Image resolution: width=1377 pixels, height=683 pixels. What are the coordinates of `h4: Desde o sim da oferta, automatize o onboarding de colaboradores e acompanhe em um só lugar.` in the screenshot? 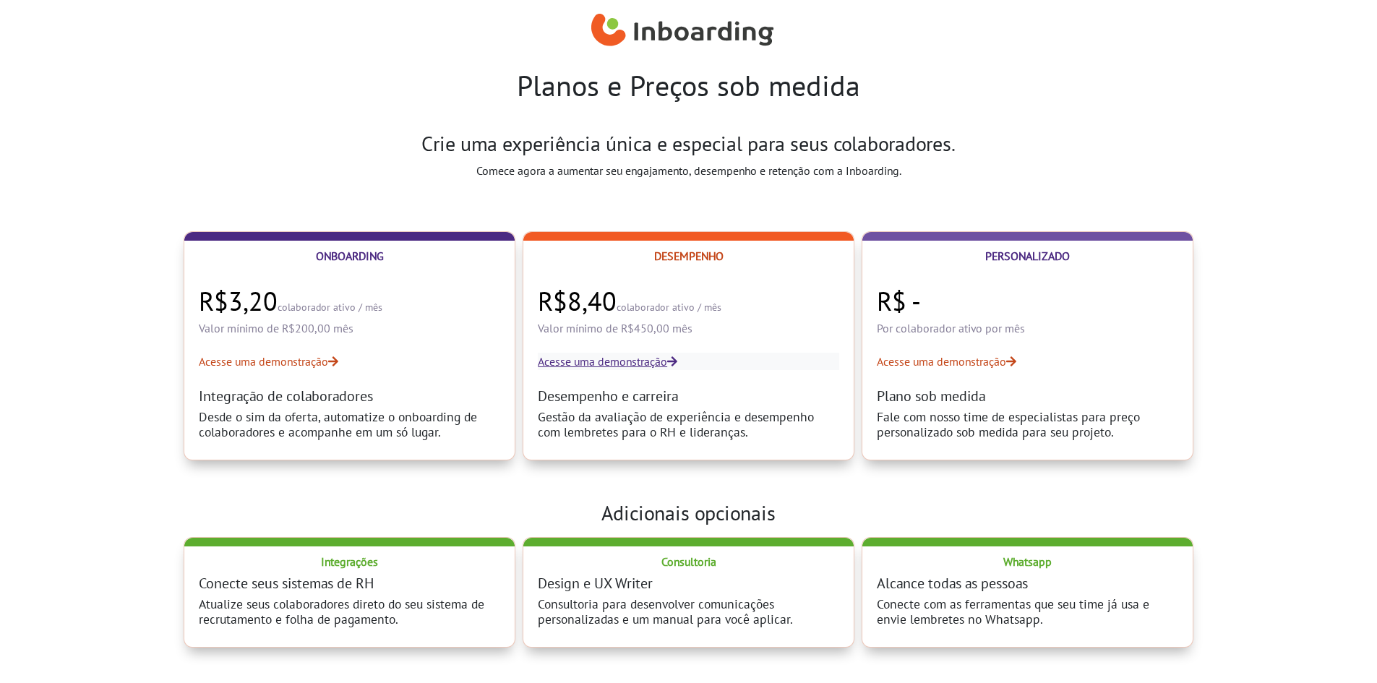 It's located at (349, 424).